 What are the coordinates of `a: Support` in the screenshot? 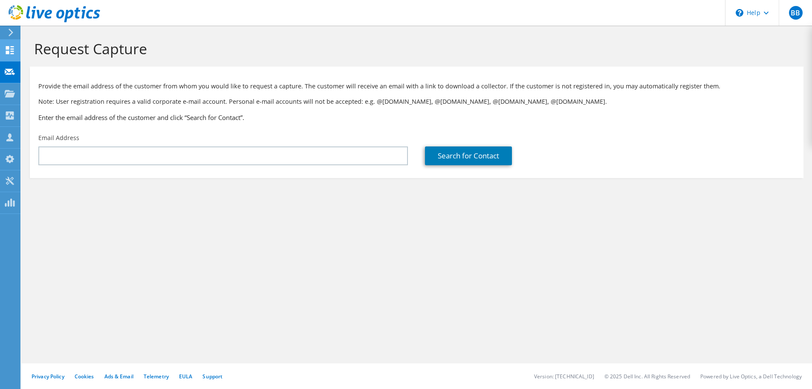 It's located at (212, 376).